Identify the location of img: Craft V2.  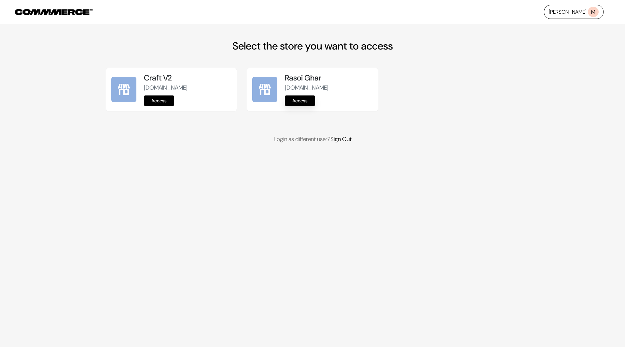
(124, 89).